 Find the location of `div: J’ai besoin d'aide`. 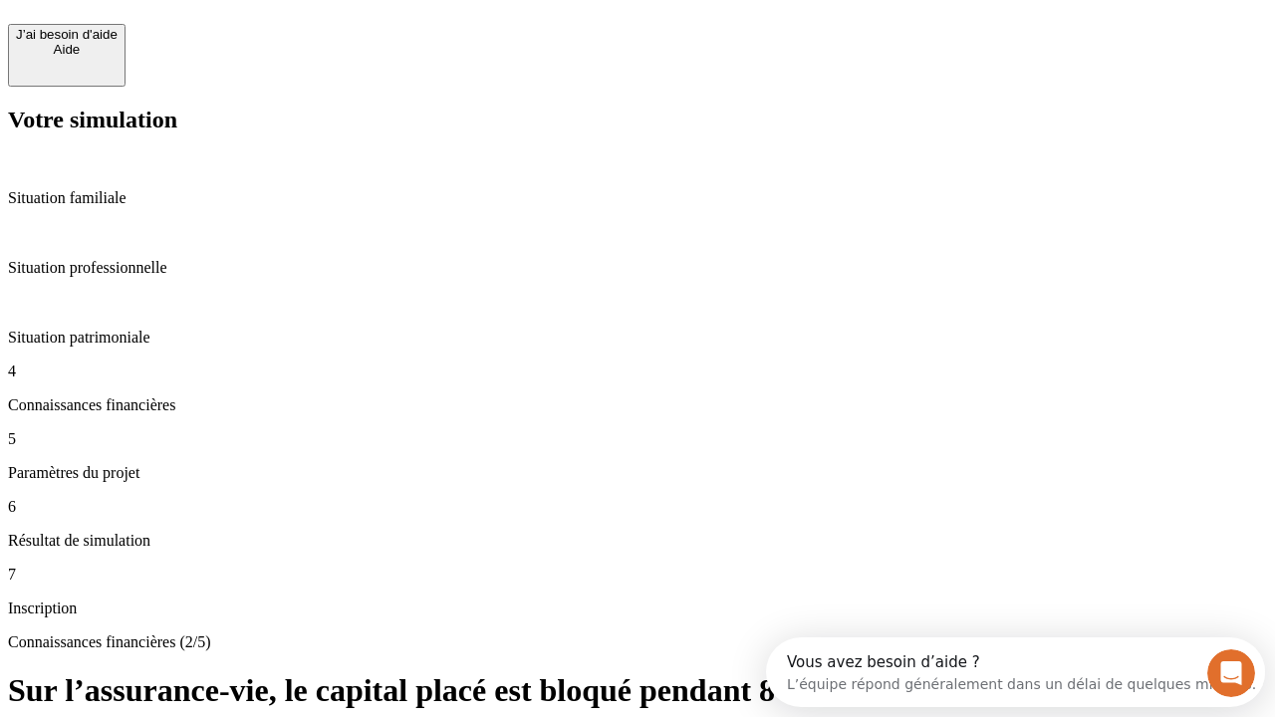

div: J’ai besoin d'aide is located at coordinates (67, 34).